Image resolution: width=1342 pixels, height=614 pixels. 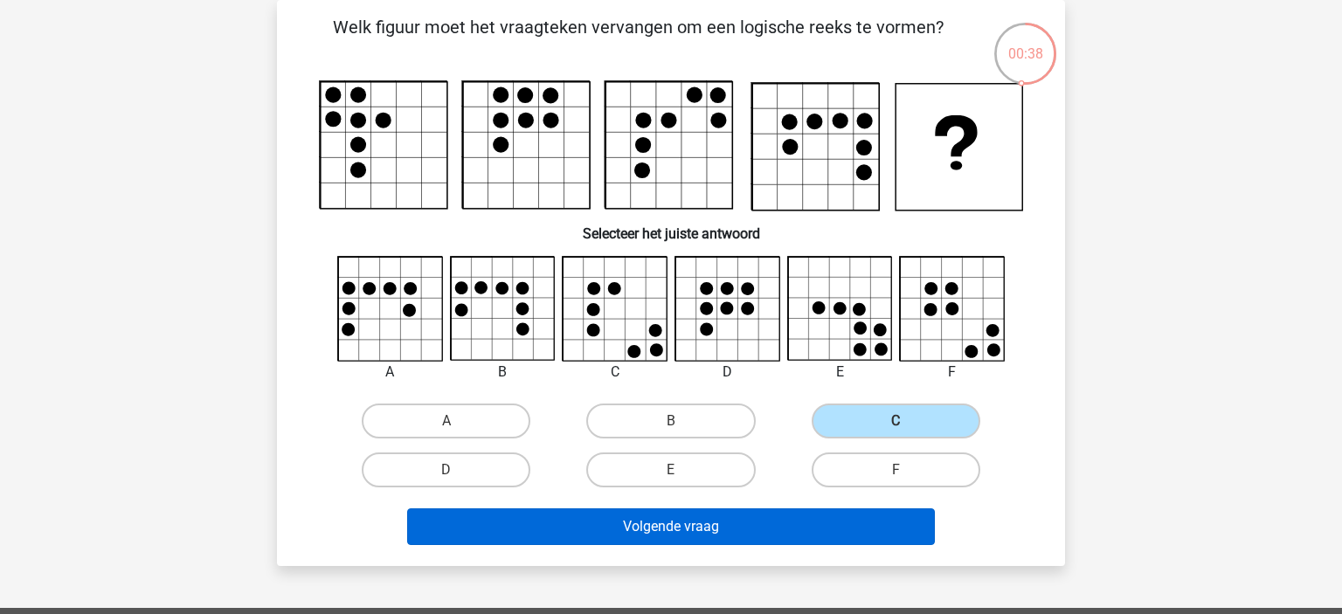 I want to click on div: D, so click(x=727, y=372).